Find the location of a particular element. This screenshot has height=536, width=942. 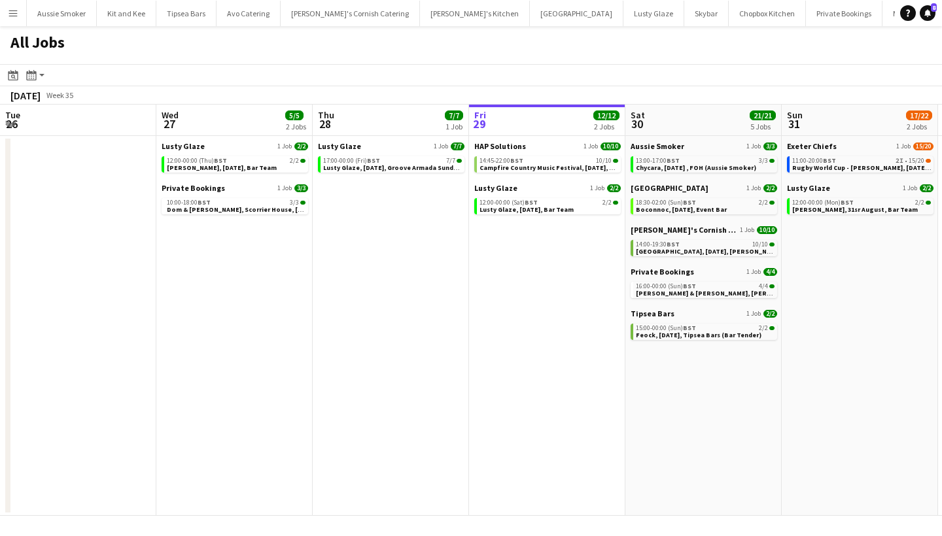

span: Kerra's Cornish Catering is located at coordinates (683, 229).